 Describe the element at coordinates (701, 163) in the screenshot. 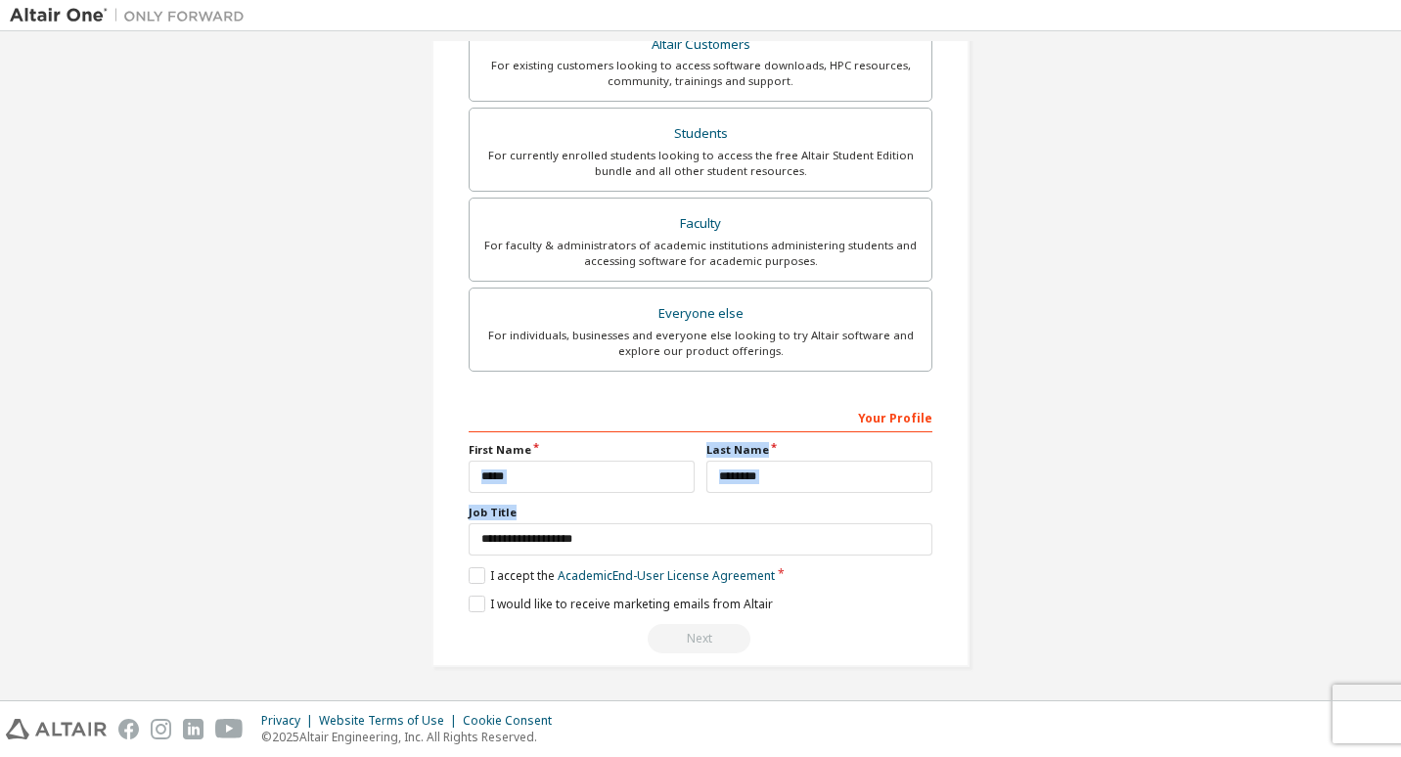

I see `div: For currently enrolled students looking to access the free Altair Student Edition bundle and all ...` at that location.